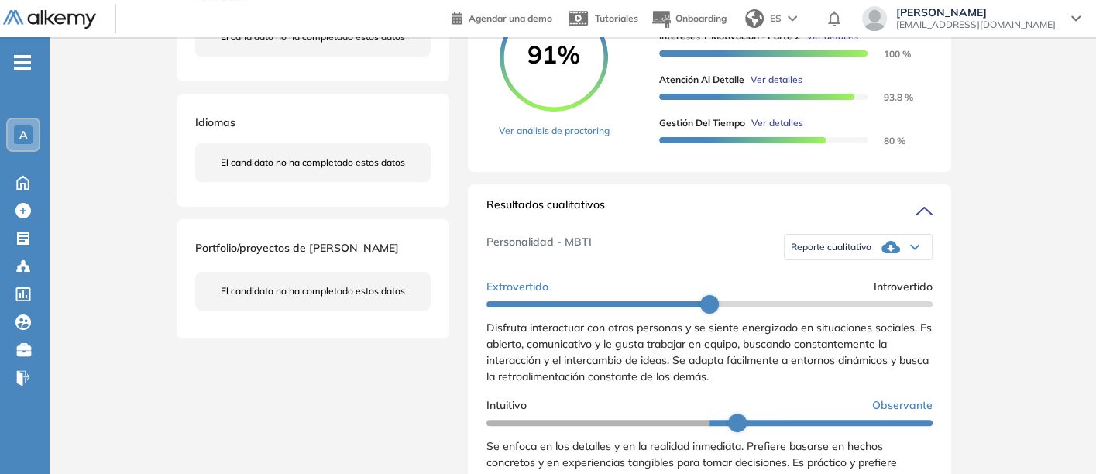 The height and width of the screenshot is (474, 1096). What do you see at coordinates (50, 19) in the screenshot?
I see `img: Logo` at bounding box center [50, 19].